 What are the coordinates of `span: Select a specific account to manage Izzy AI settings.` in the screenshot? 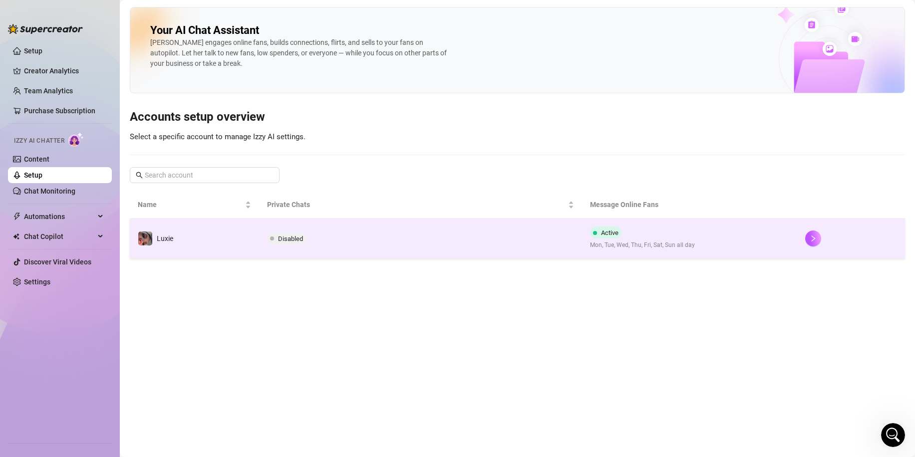 It's located at (218, 137).